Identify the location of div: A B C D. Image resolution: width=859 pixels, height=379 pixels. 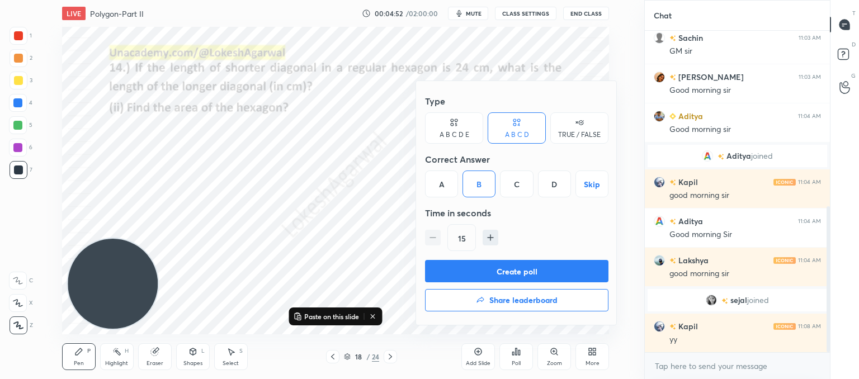
(517, 135).